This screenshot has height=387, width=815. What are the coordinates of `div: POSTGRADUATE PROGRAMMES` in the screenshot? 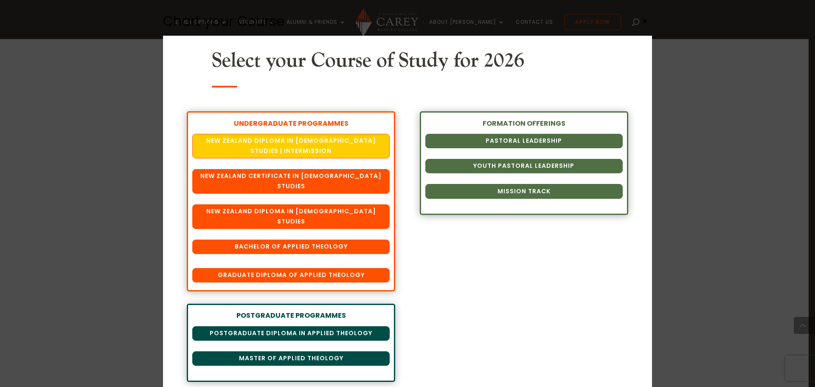 It's located at (291, 315).